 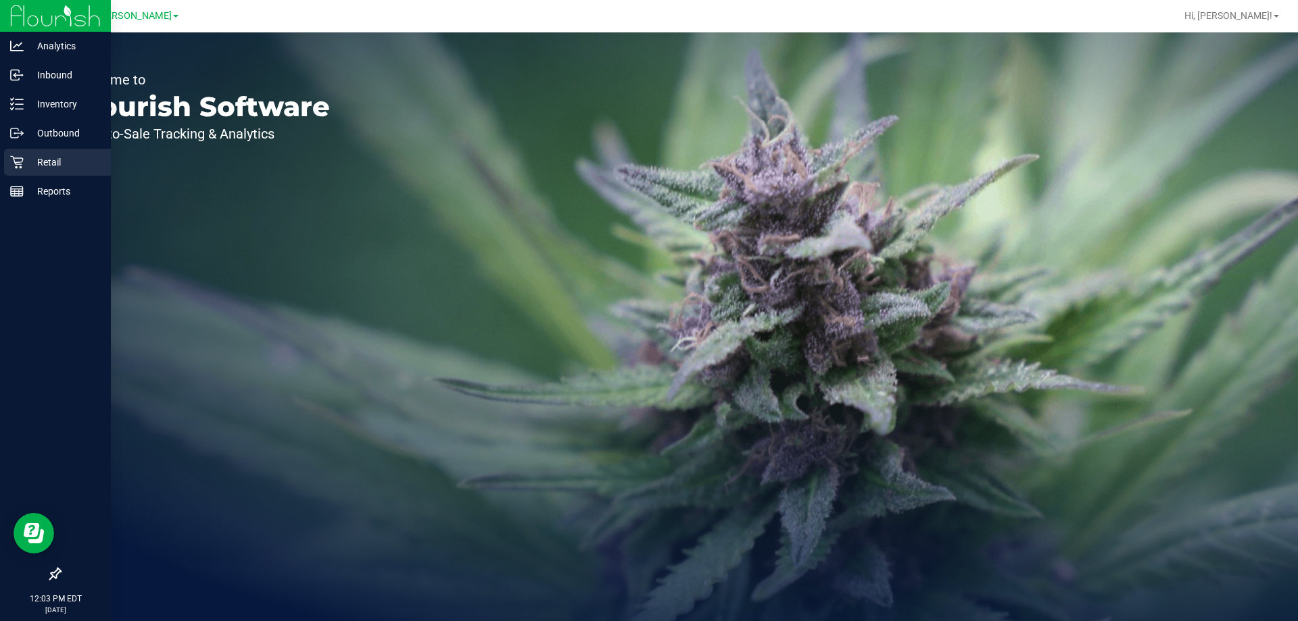 What do you see at coordinates (17, 46) in the screenshot?
I see `inline-svg: Analytics` at bounding box center [17, 46].